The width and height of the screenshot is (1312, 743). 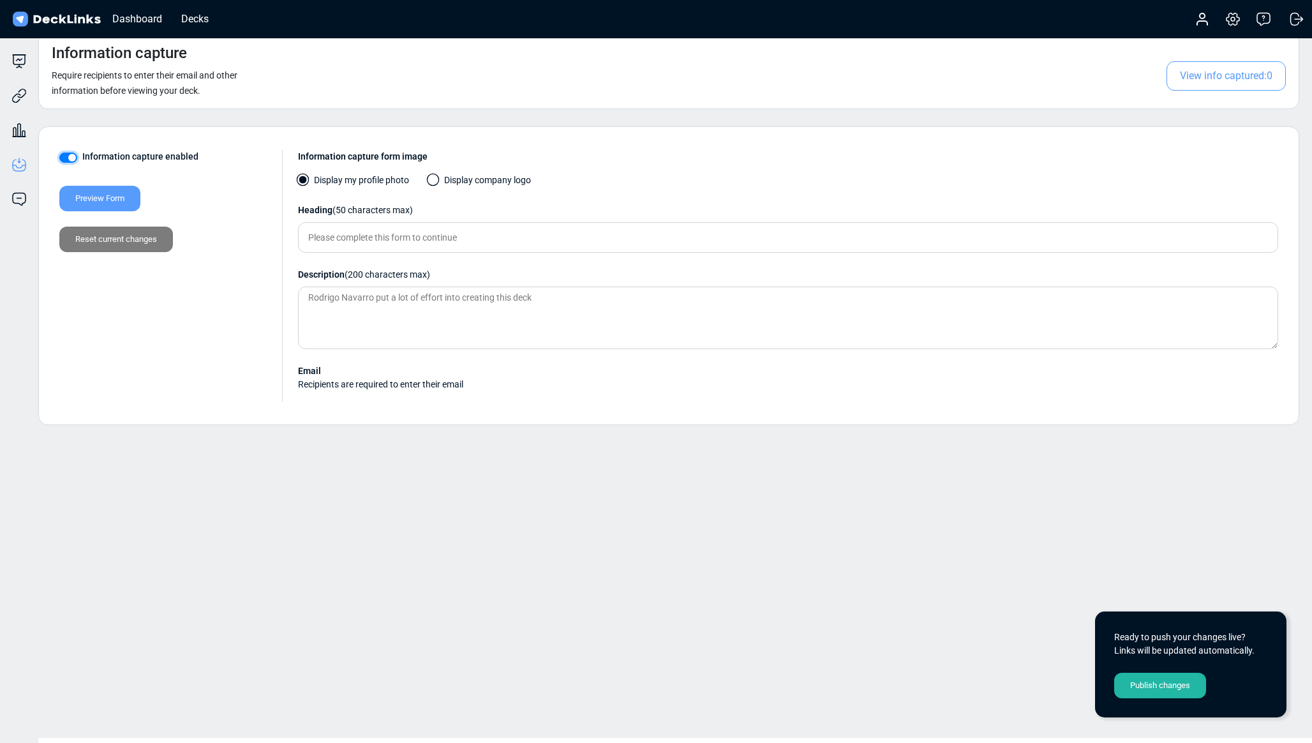 I want to click on div: Recipients are required to enter their email, so click(x=788, y=384).